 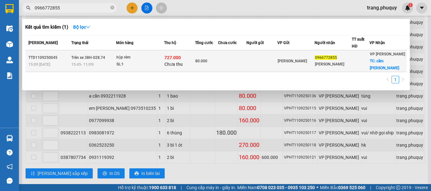 I want to click on span: 80.000, so click(x=201, y=61).